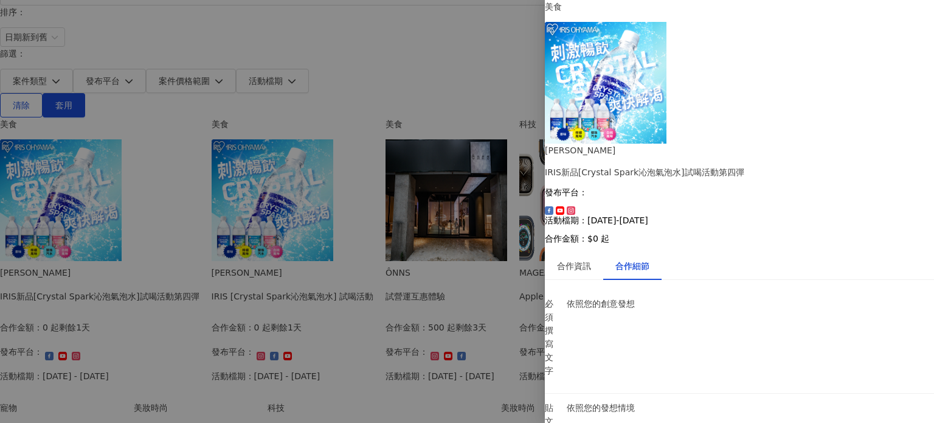 The height and width of the screenshot is (423, 934). Describe the element at coordinates (553, 337) in the screenshot. I see `p: 必須撰寫文字` at that location.